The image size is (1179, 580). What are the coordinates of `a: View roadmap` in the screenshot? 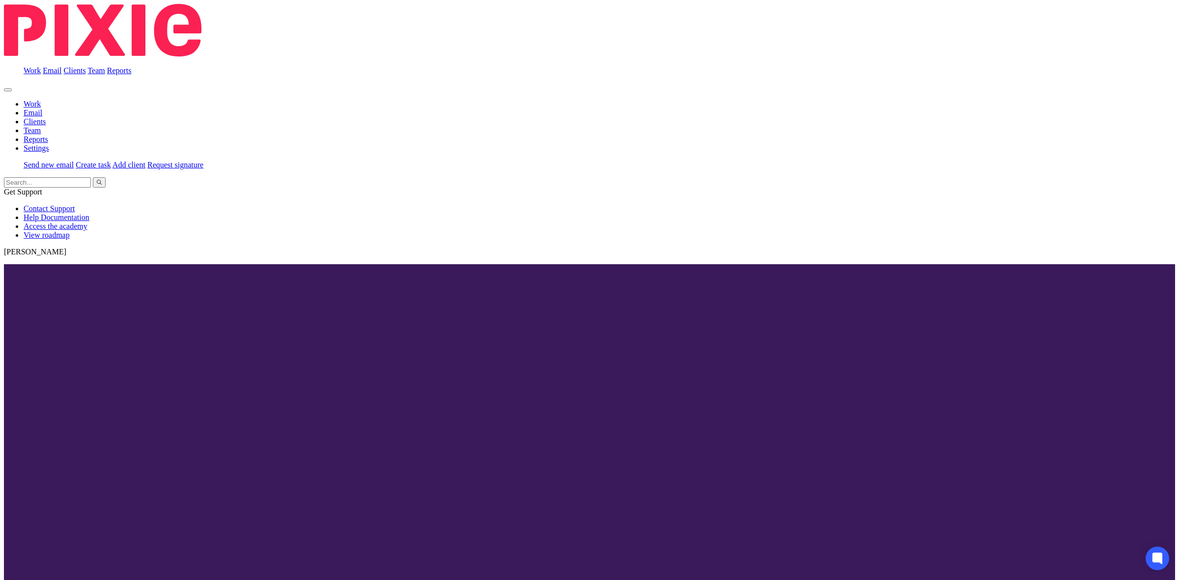 It's located at (47, 235).